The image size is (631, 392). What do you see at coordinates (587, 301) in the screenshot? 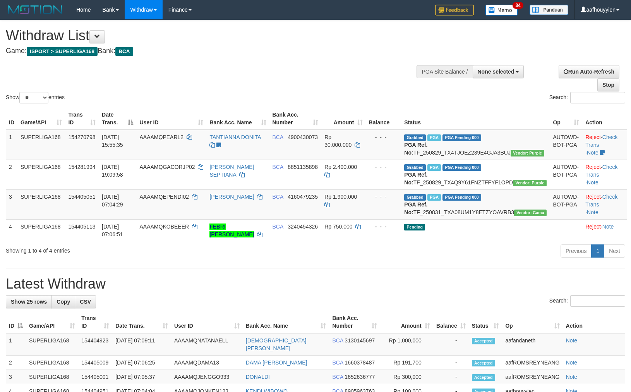
I see `label: Search:` at bounding box center [587, 301].